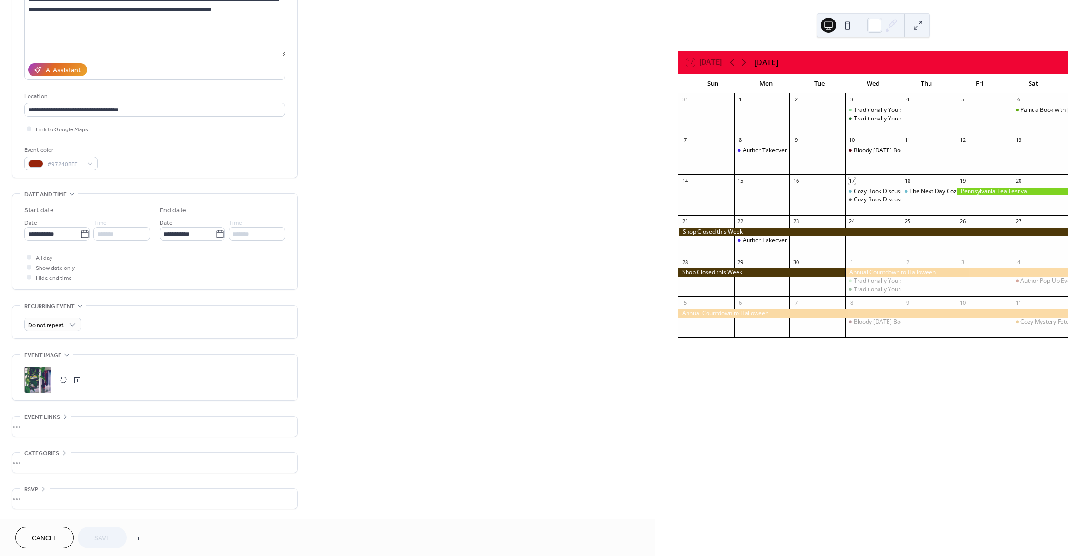  Describe the element at coordinates (154, 96) in the screenshot. I see `div: Location` at that location.